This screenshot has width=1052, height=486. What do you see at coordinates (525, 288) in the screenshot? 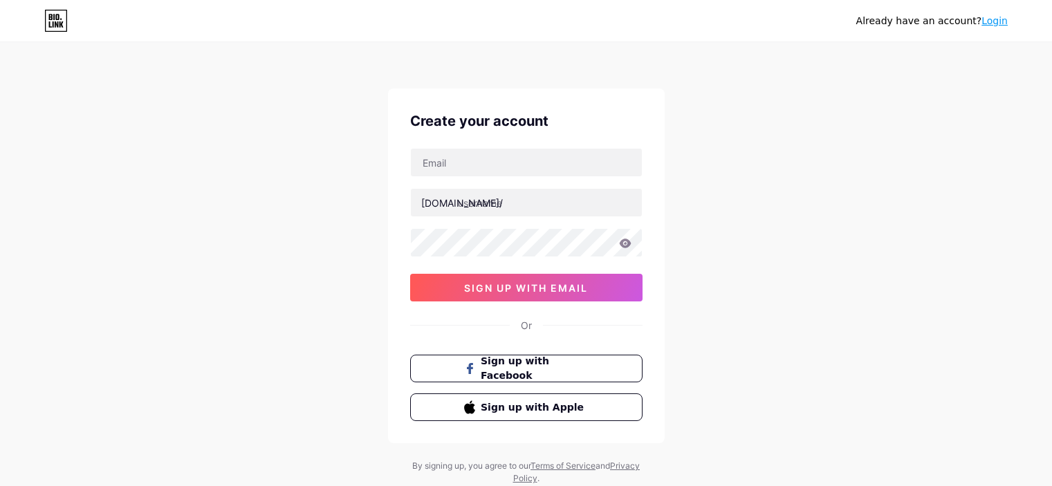
I see `span: sign up with email` at bounding box center [525, 288].